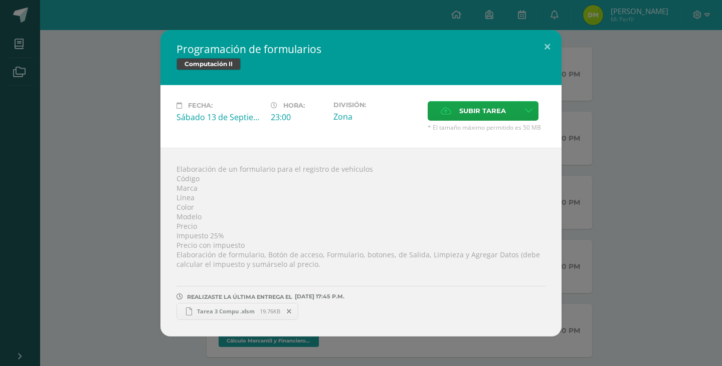 The height and width of the screenshot is (366, 722). What do you see at coordinates (547, 47) in the screenshot?
I see `button: Close (Esc)` at bounding box center [547, 47].